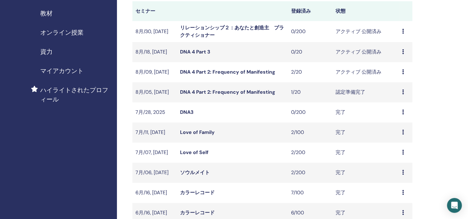  I want to click on a: リレーションシップ２：あなたと創造主 プラクティショナー, so click(232, 31).